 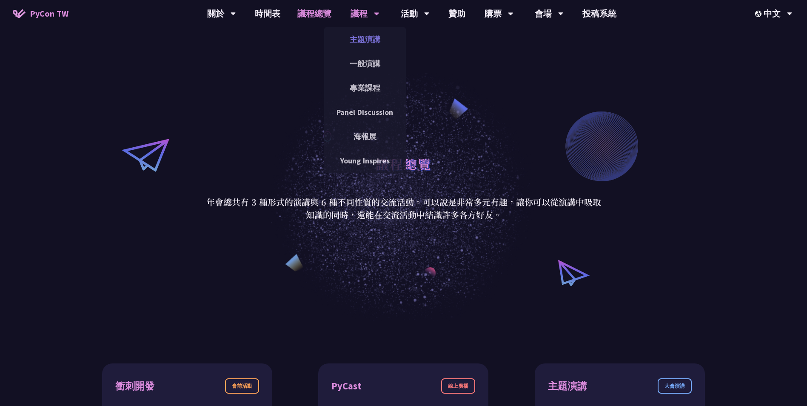 I want to click on a: 海報展, so click(x=365, y=136).